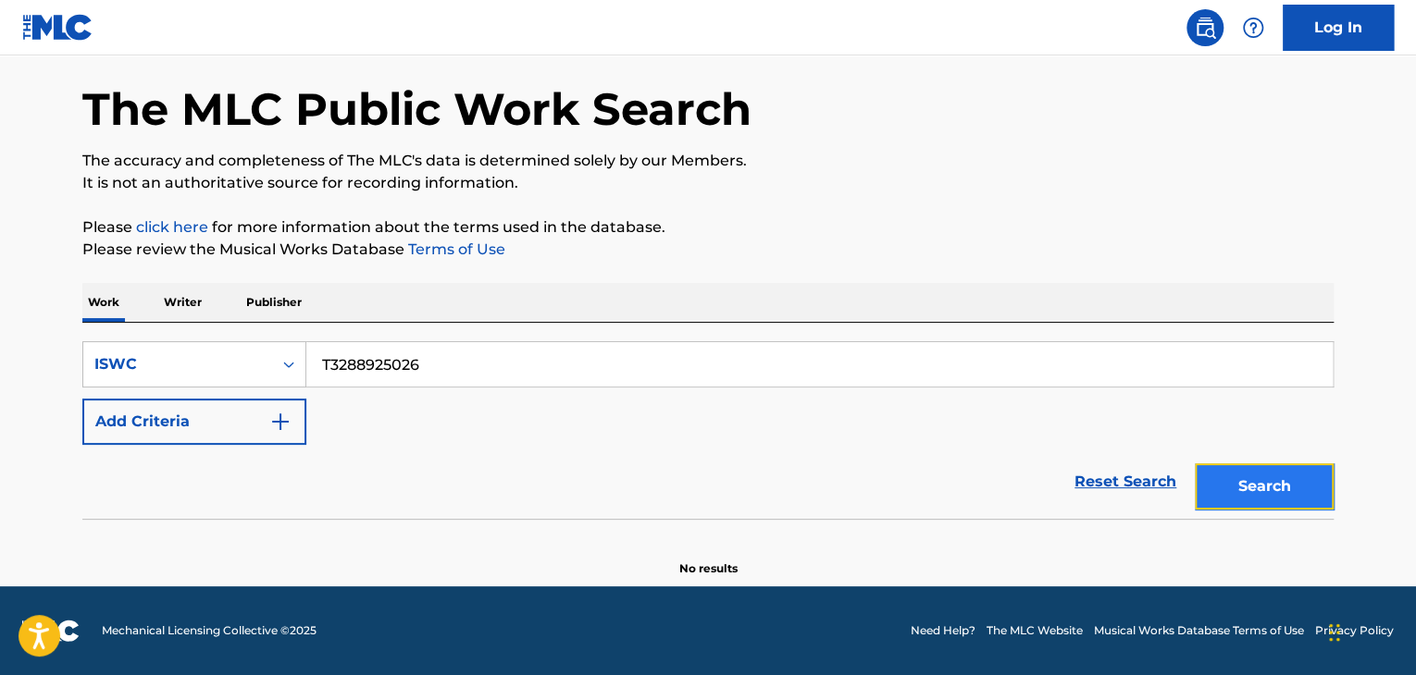 The height and width of the screenshot is (675, 1416). I want to click on p: Work, so click(104, 303).